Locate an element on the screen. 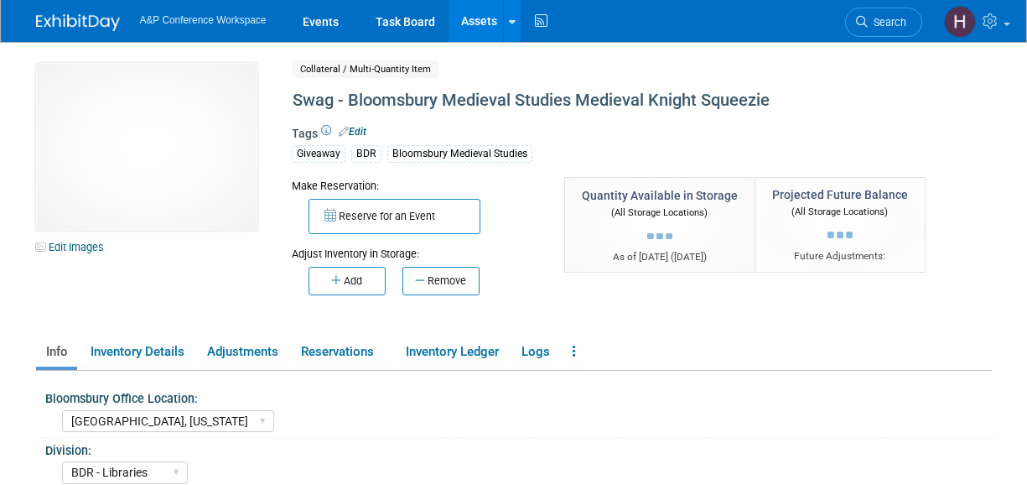  div: Swag - Bloomsbury Medieval Studies Medieval Knight Squeezie is located at coordinates (604, 101).